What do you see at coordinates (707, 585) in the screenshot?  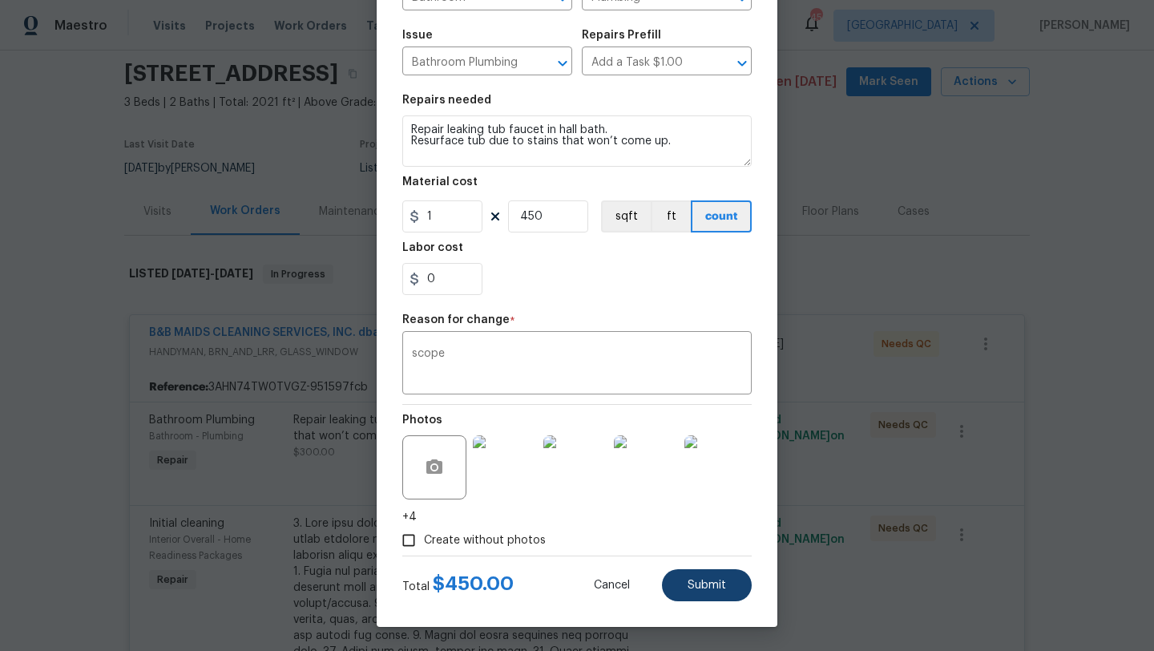 I see `span: Submit` at bounding box center [707, 585].